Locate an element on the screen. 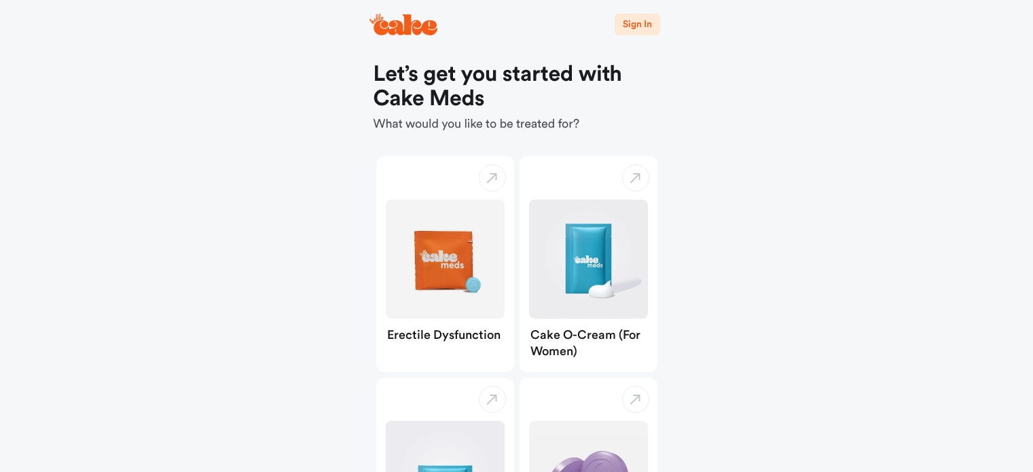 The width and height of the screenshot is (1033, 472). div: Erectile Dysfunction is located at coordinates (445, 337).